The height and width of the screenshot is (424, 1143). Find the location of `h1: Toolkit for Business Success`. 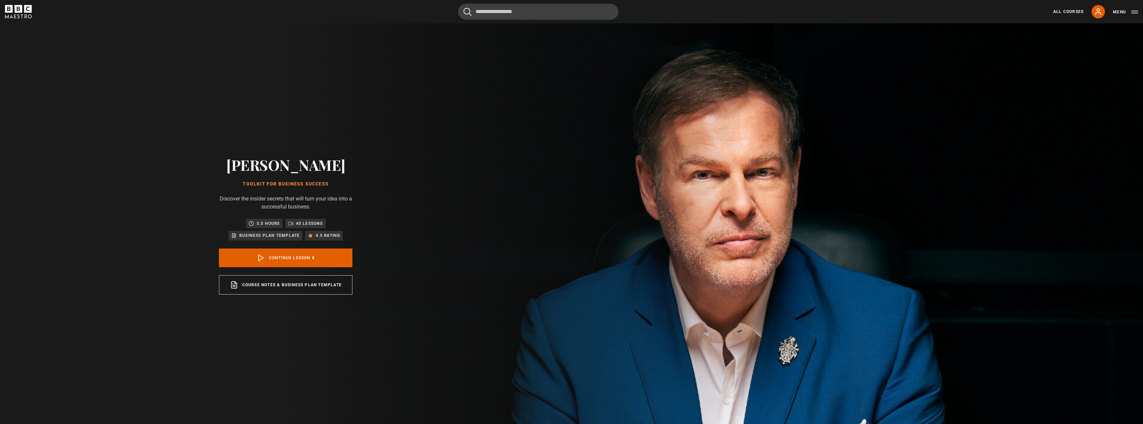

h1: Toolkit for Business Success is located at coordinates (286, 184).